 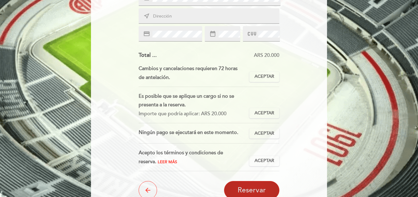 I want to click on i: date_range, so click(x=213, y=34).